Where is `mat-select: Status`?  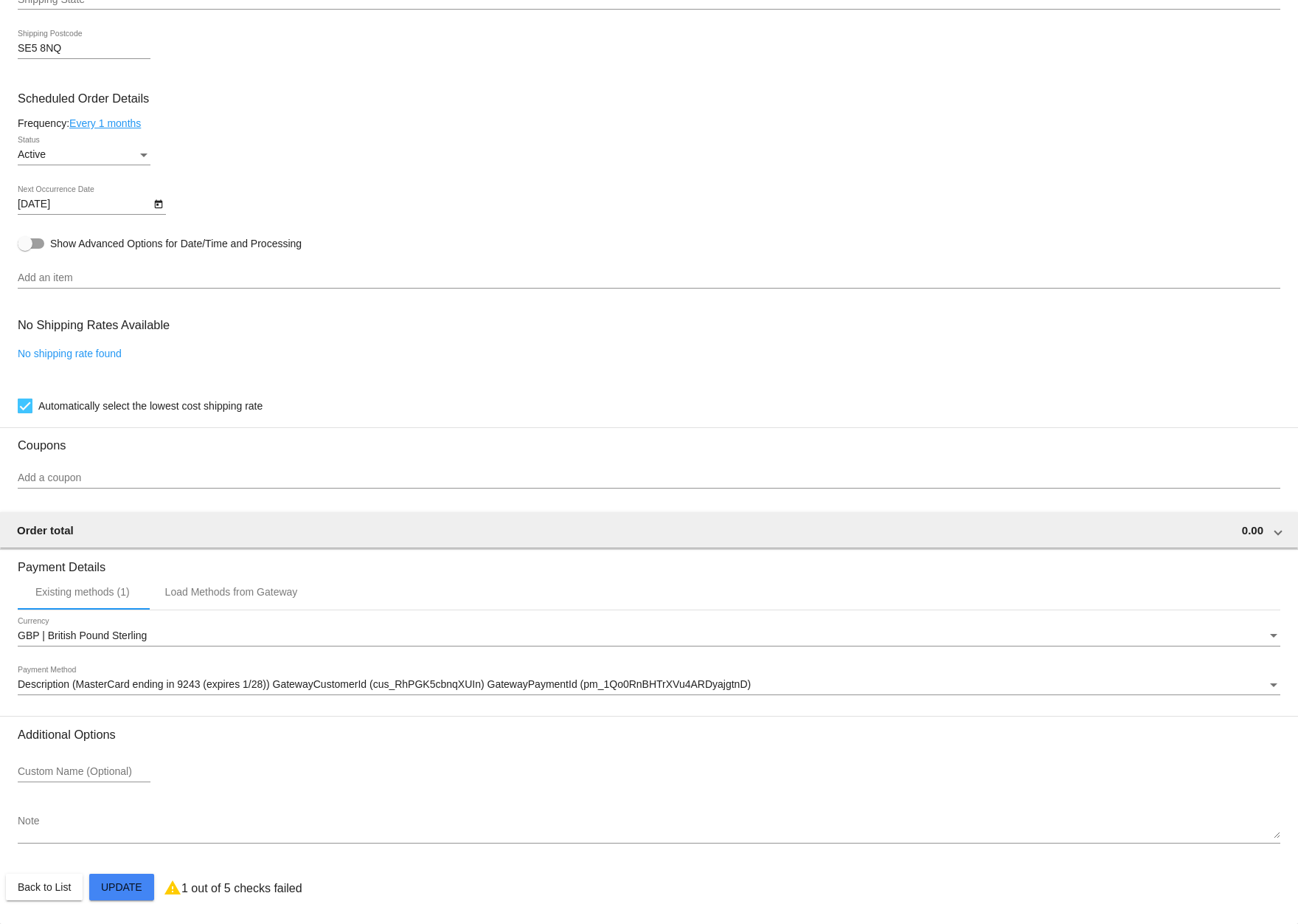 mat-select: Status is located at coordinates (84, 155).